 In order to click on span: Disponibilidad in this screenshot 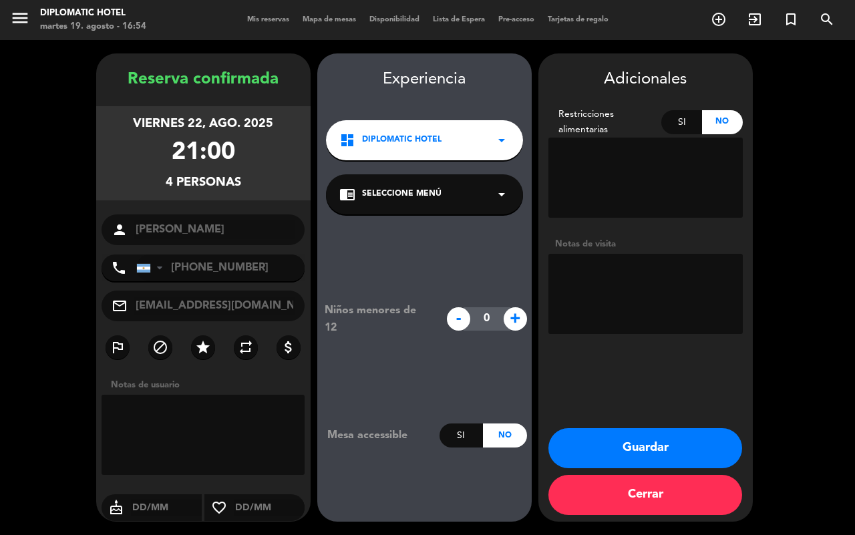, I will do `click(394, 19)`.